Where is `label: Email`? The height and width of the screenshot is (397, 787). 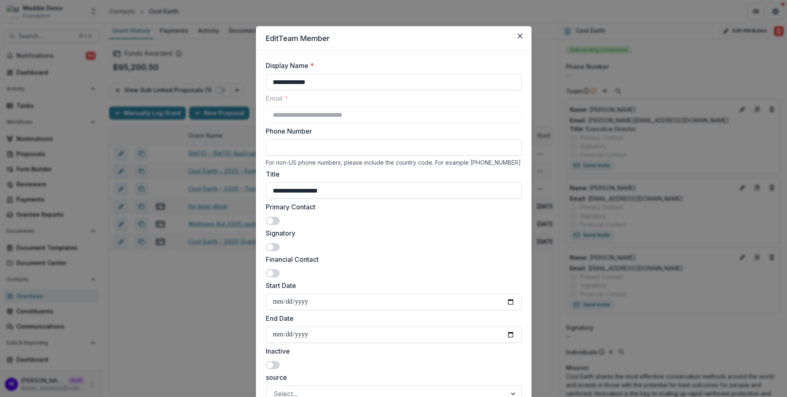
label: Email is located at coordinates (391, 98).